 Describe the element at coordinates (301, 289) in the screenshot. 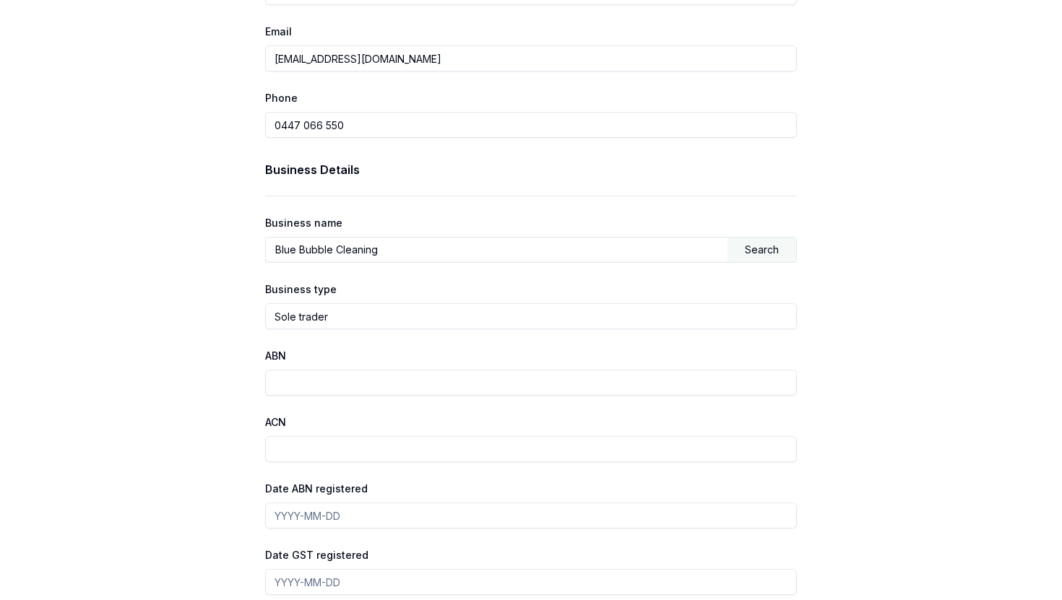

I see `label: Business type` at that location.